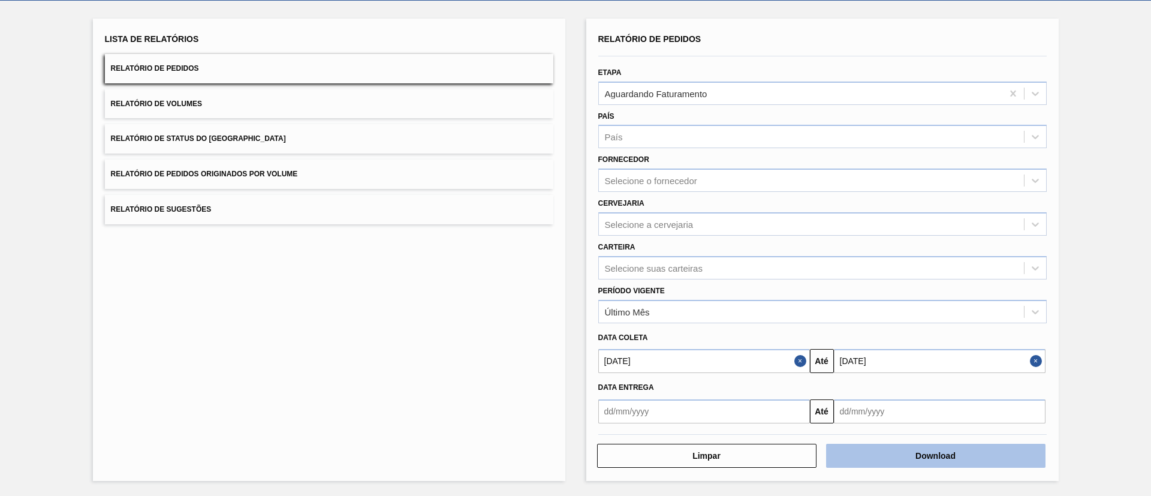  What do you see at coordinates (614, 137) in the screenshot?
I see `div: País` at bounding box center [614, 137].